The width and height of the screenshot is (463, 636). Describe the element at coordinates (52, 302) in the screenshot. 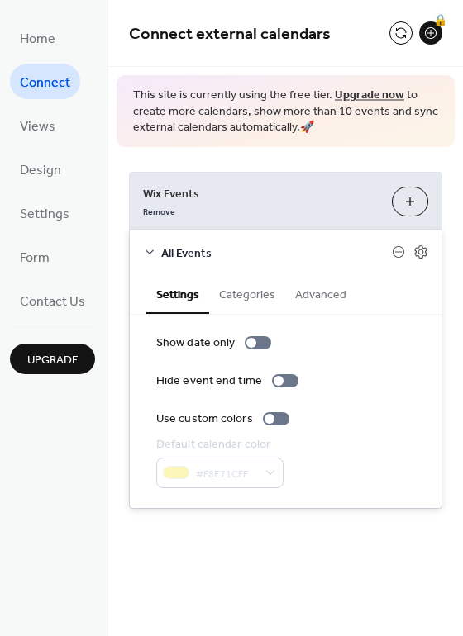

I see `span: Contact Us` at that location.